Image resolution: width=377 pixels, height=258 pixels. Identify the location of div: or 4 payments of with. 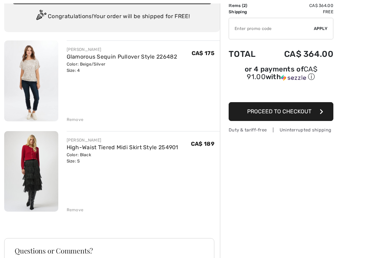
(281, 74).